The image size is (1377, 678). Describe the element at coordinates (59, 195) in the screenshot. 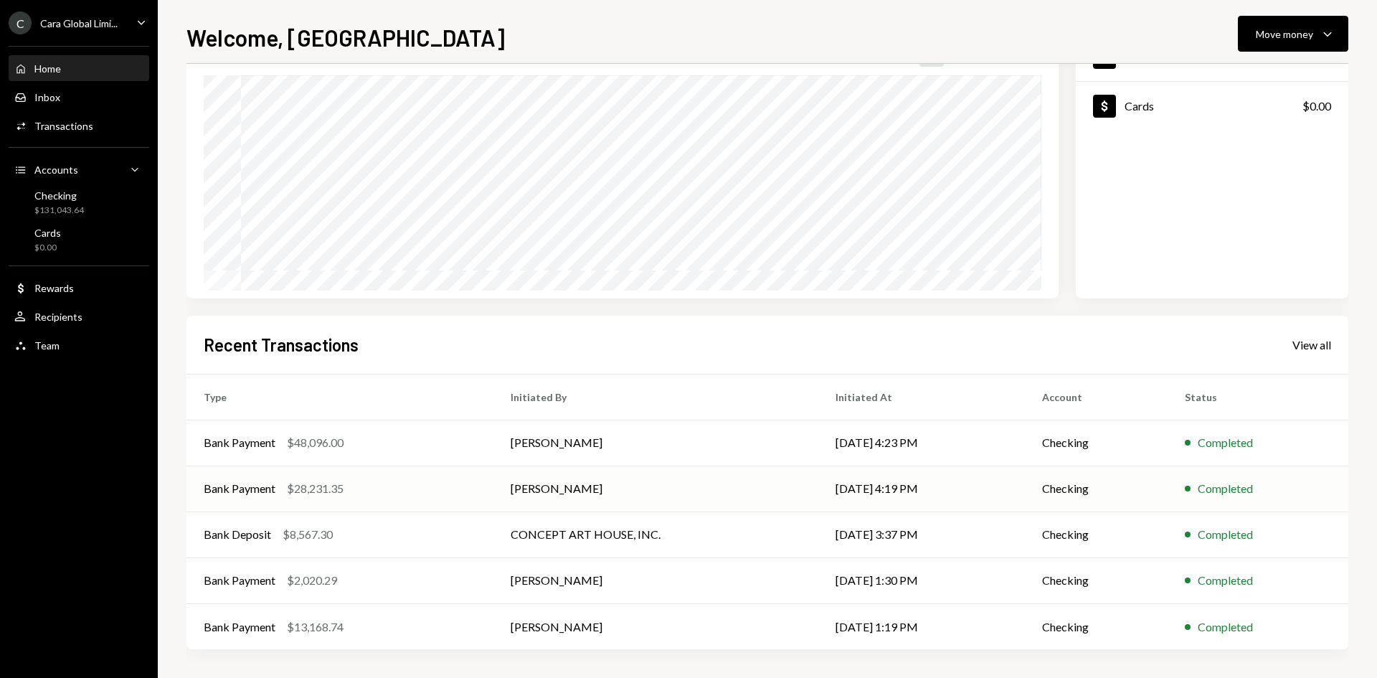

I see `div: Checking` at that location.